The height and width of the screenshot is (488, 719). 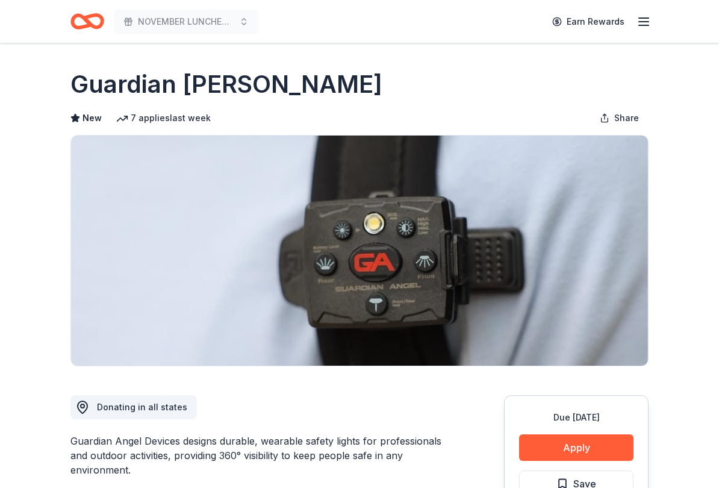 What do you see at coordinates (626, 118) in the screenshot?
I see `span: Share` at bounding box center [626, 118].